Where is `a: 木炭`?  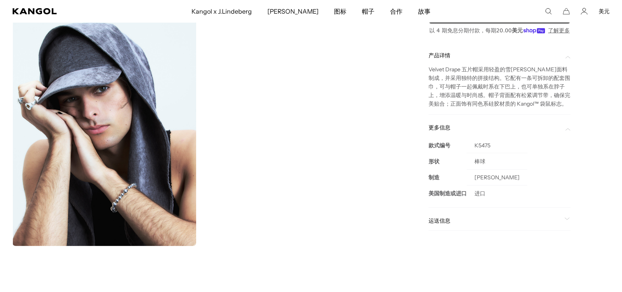
a: 木炭 is located at coordinates (104, 131).